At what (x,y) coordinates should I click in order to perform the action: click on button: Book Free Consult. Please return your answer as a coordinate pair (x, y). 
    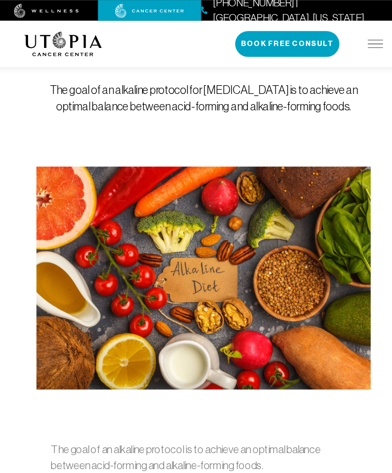
    Looking at the image, I should click on (275, 41).